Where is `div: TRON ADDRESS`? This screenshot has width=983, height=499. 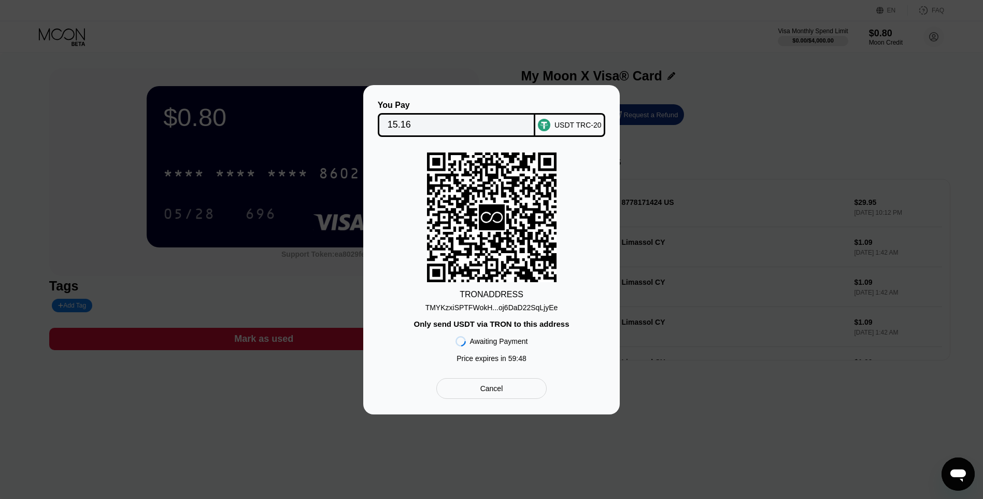
div: TRON ADDRESS is located at coordinates (491, 294).